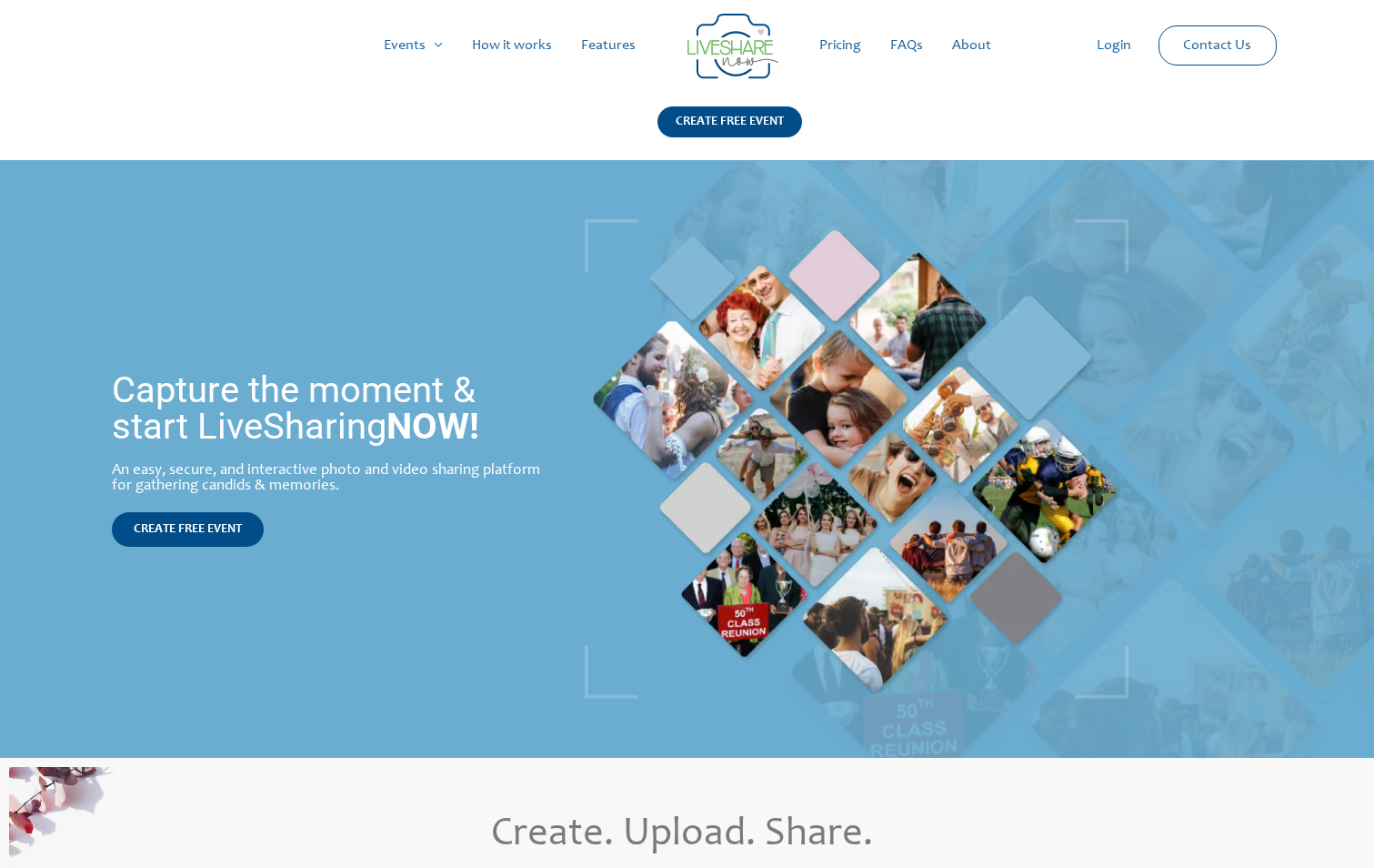 The image size is (1374, 868). What do you see at coordinates (841, 46) in the screenshot?
I see `a: Pricing` at bounding box center [841, 46].